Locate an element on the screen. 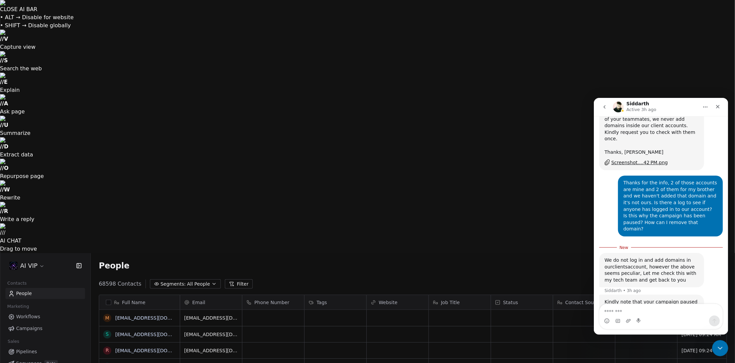 The image size is (735, 363). div: Full Name is located at coordinates (140, 302).